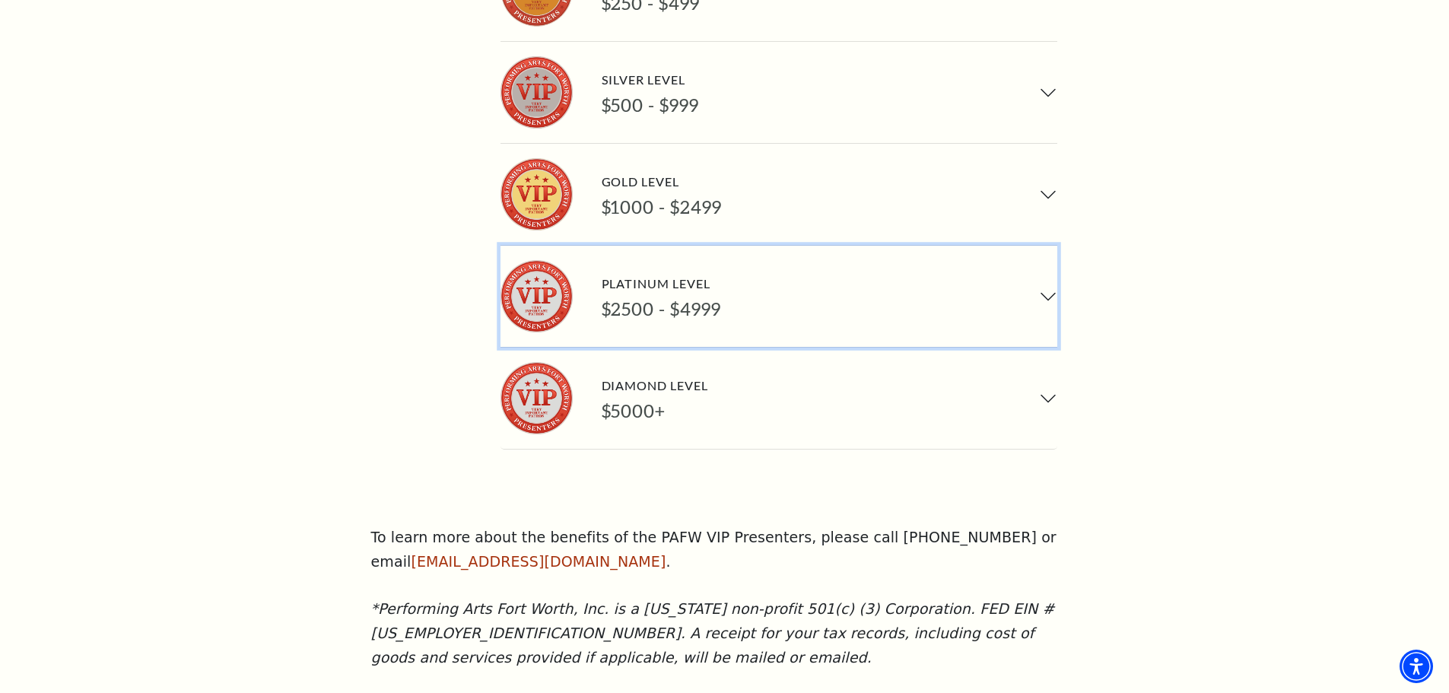  I want to click on div: $2500 - $4999, so click(661, 309).